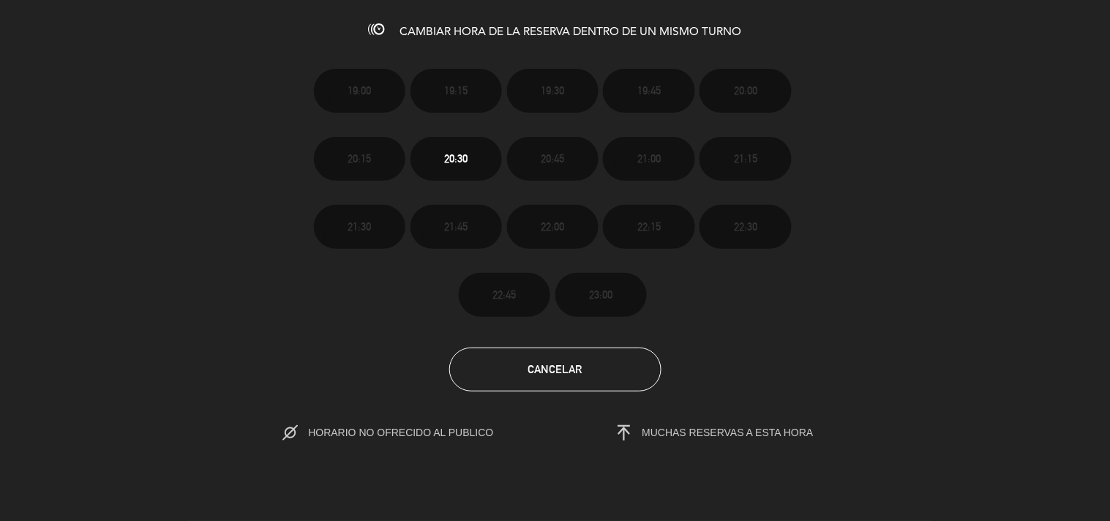 This screenshot has height=521, width=1110. What do you see at coordinates (552, 91) in the screenshot?
I see `button: 19:30` at bounding box center [552, 91].